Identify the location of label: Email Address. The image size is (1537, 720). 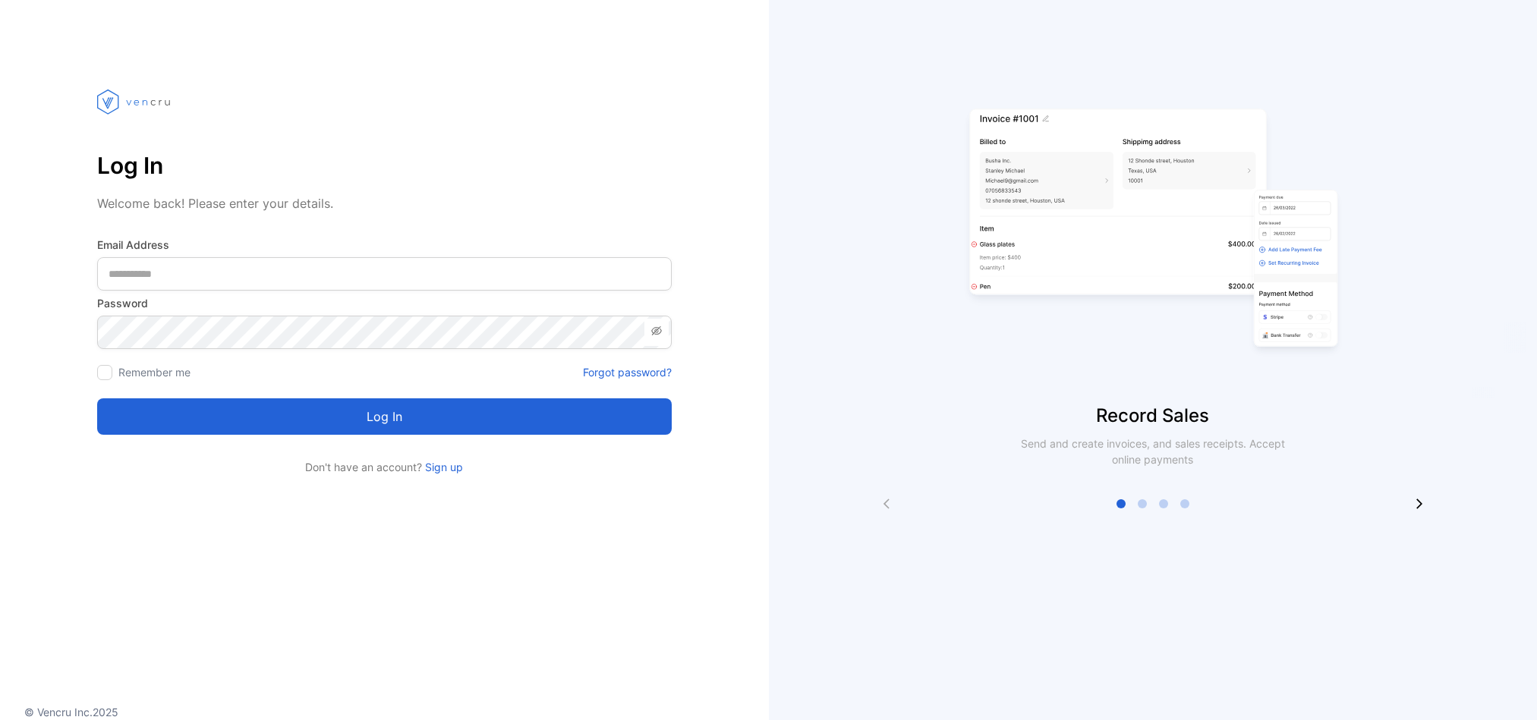
(384, 244).